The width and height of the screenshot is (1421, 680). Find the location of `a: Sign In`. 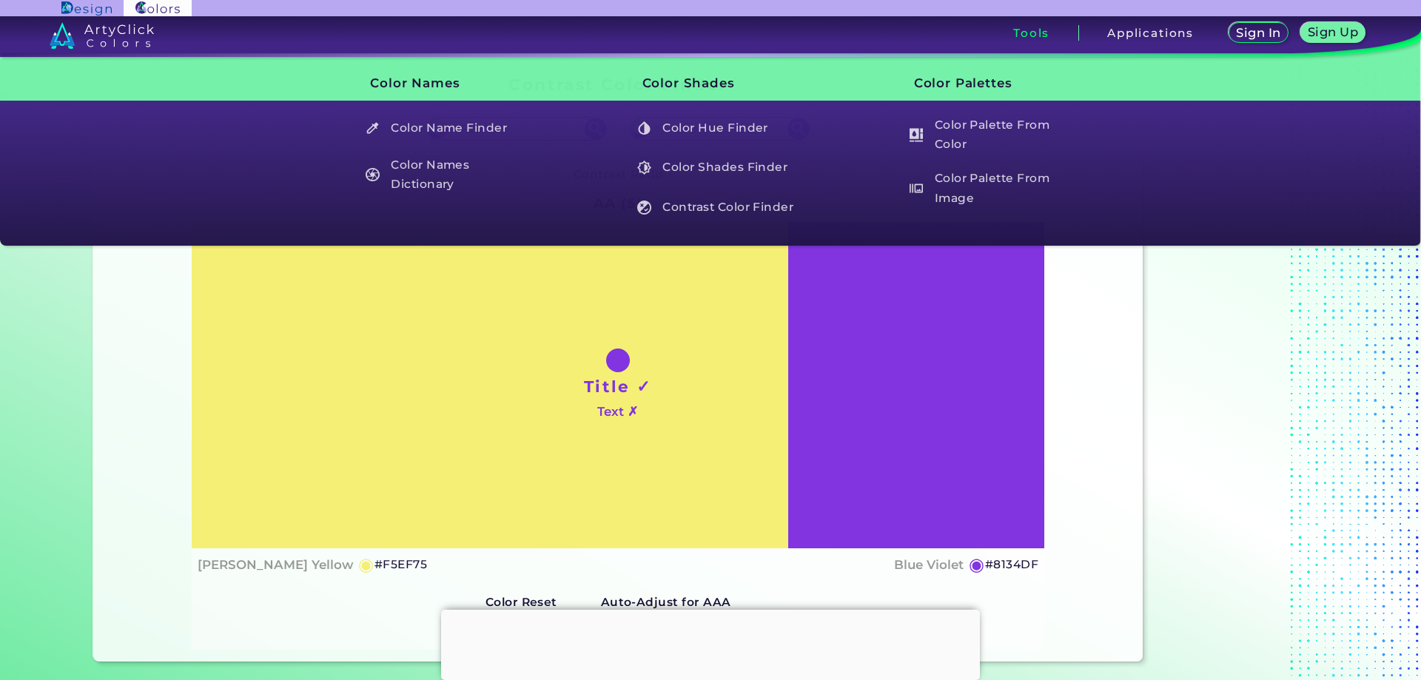

a: Sign In is located at coordinates (1258, 33).